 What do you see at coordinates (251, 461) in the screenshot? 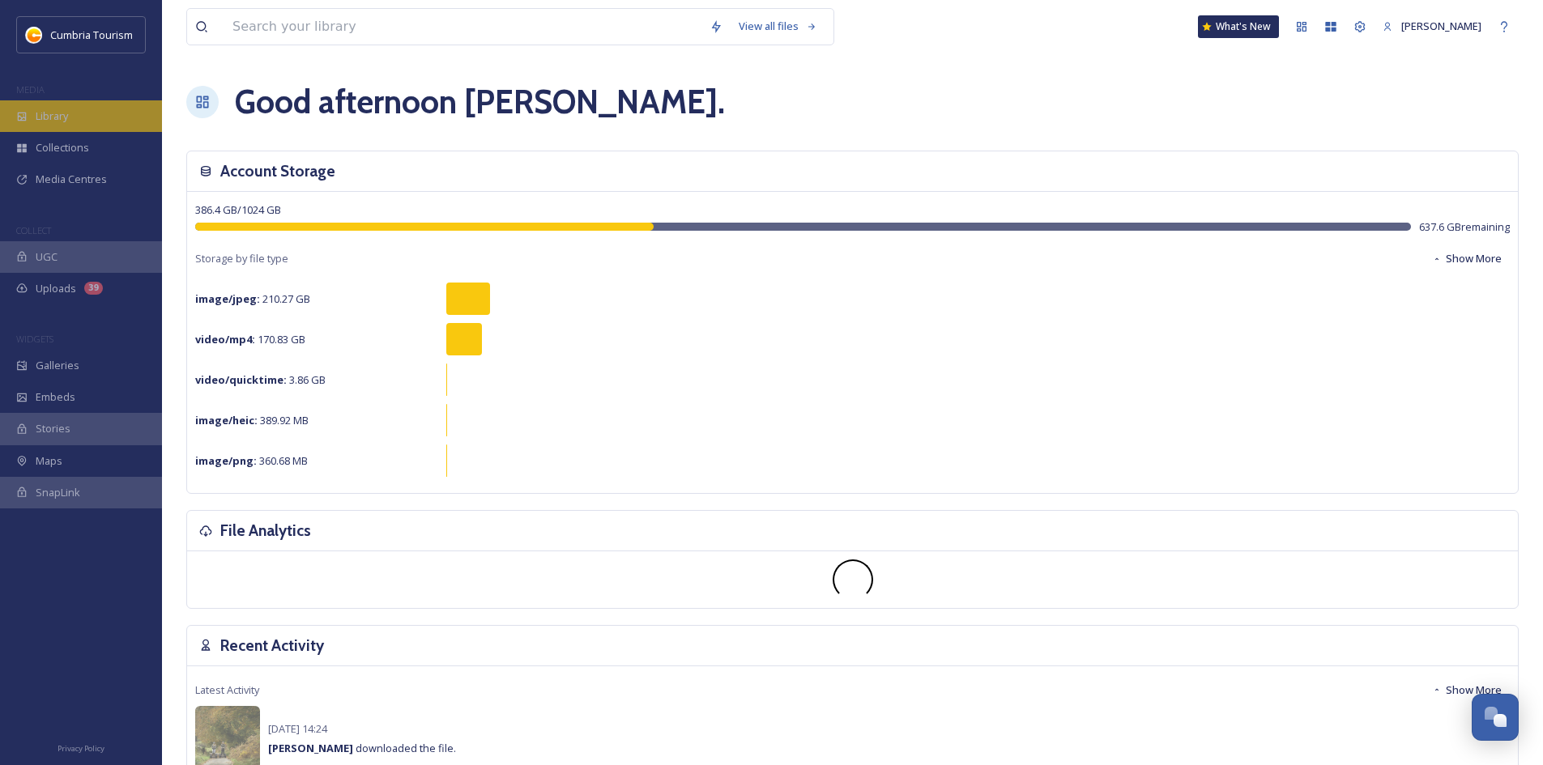
I see `span: 360.68 MB` at bounding box center [251, 461].